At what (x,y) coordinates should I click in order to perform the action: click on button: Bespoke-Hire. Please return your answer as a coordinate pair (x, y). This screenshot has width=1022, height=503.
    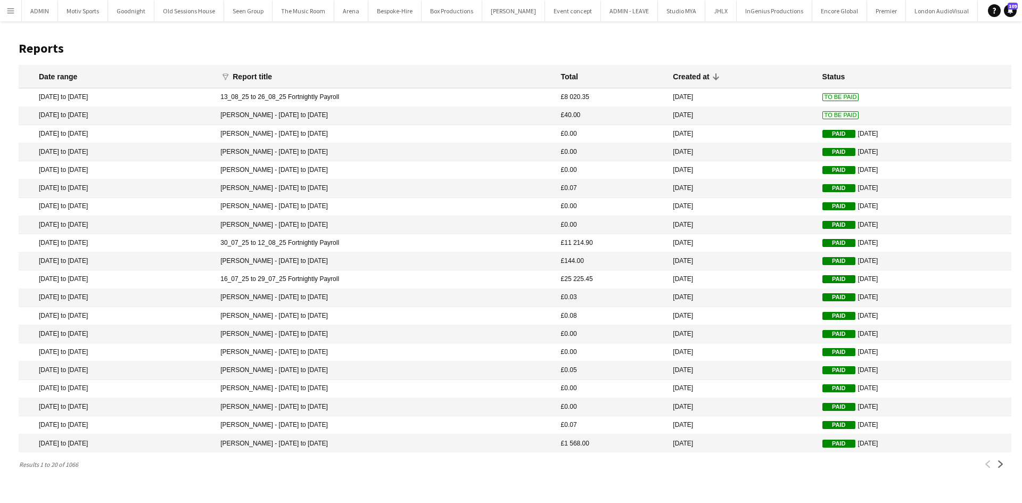
    Looking at the image, I should click on (395, 11).